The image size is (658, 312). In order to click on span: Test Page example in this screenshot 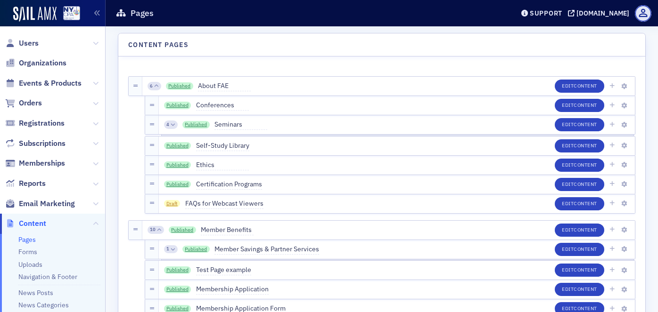, I will do `click(223, 270)`.